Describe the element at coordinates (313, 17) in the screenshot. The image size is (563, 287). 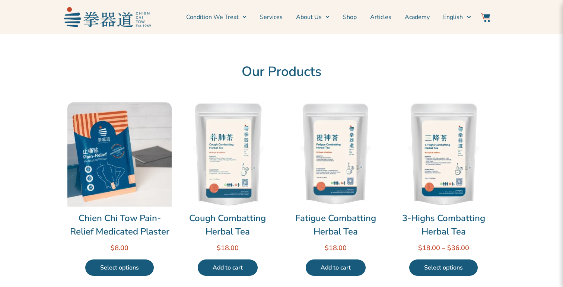
I see `a: About Us` at that location.